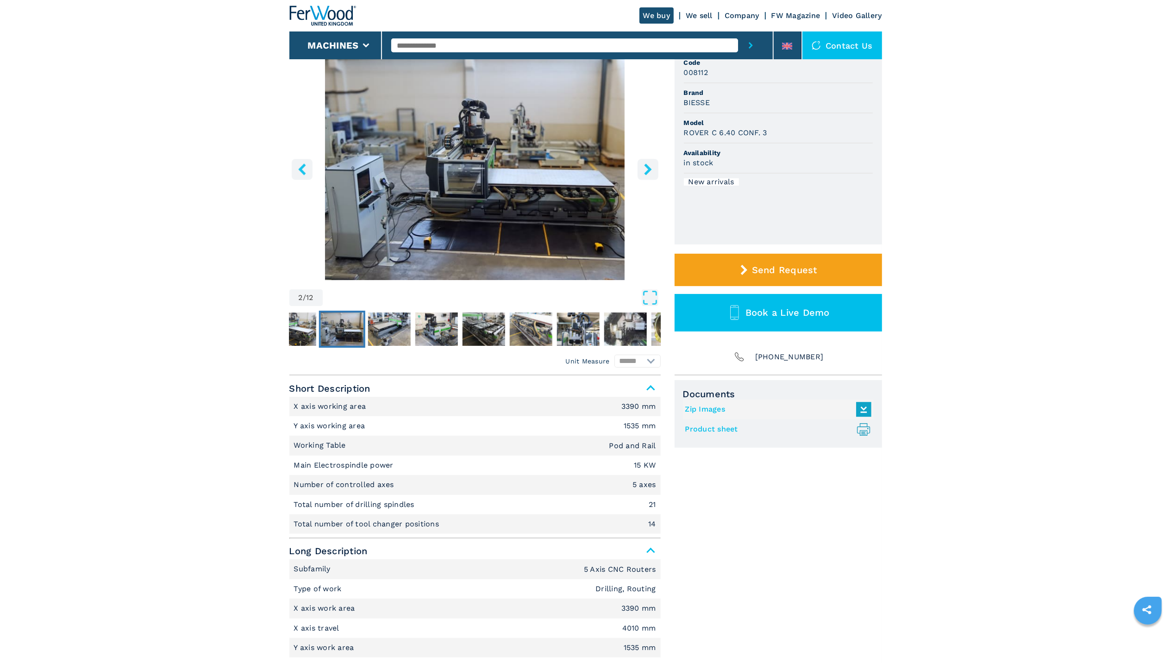 This screenshot has width=1171, height=663. What do you see at coordinates (475, 168) in the screenshot?
I see `div: Go to Slide 2` at bounding box center [475, 168].